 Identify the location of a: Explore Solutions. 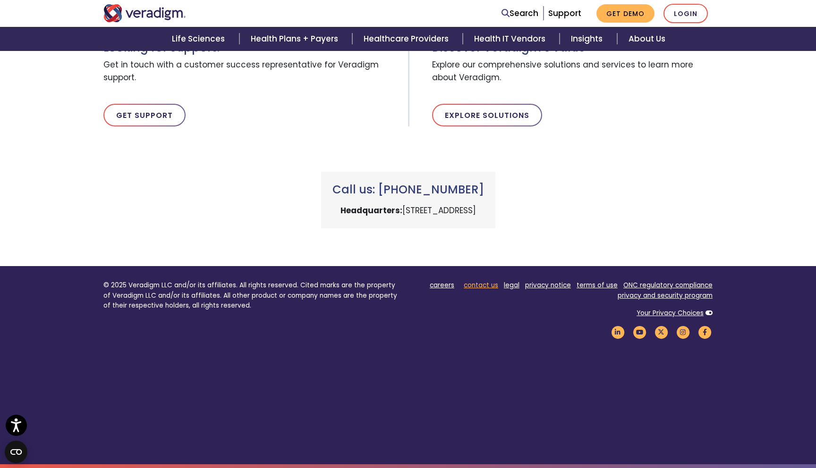
(487, 115).